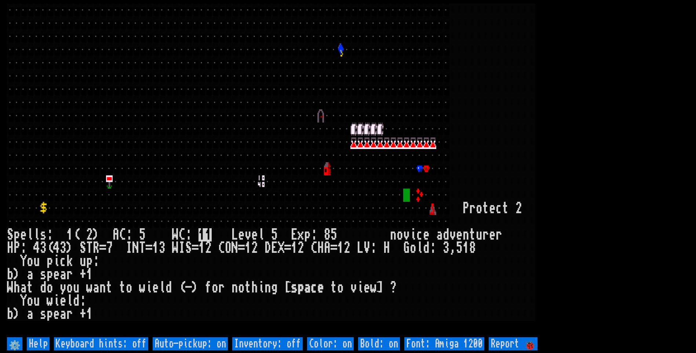 The height and width of the screenshot is (353, 696). I want to click on input: Font: Amiga 1200, so click(444, 344).